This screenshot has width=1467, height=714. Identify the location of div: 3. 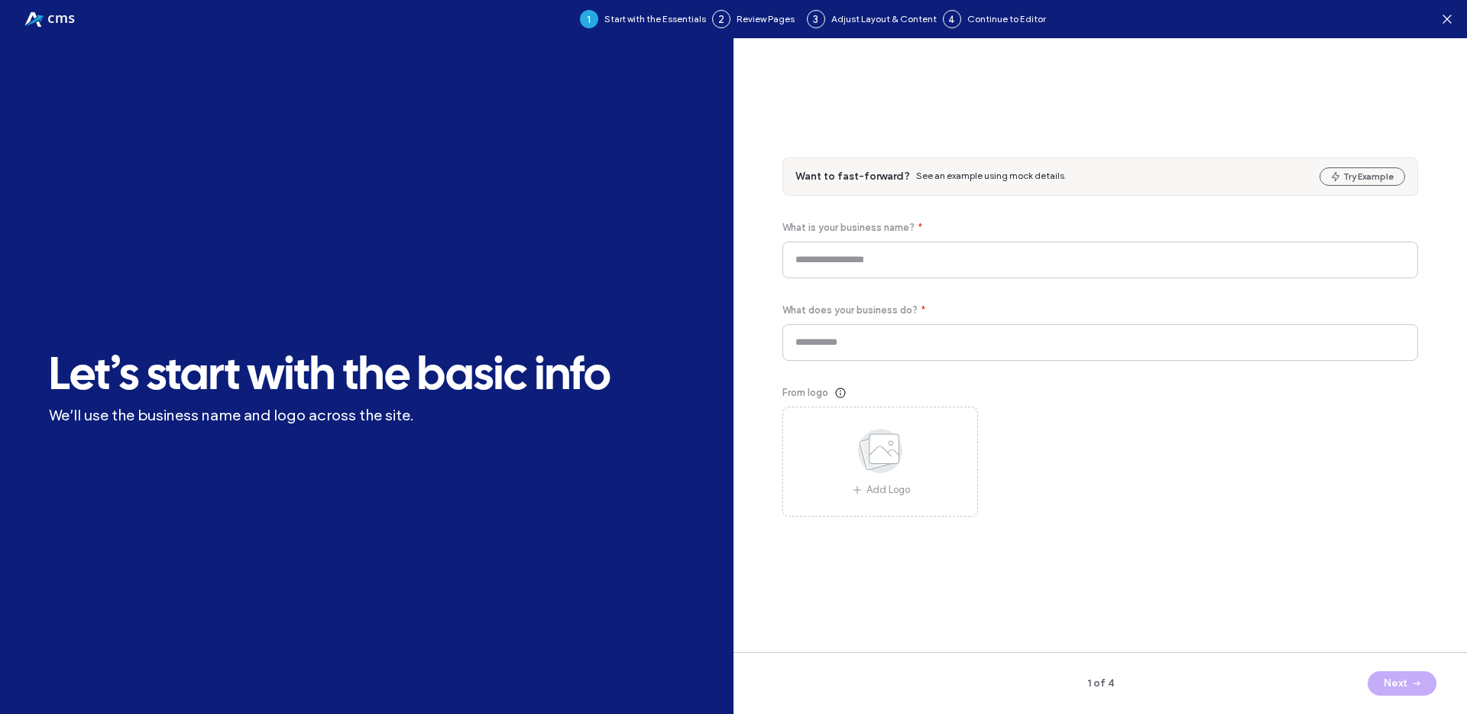
(816, 19).